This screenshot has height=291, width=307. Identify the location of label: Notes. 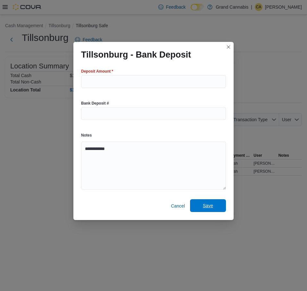
(86, 135).